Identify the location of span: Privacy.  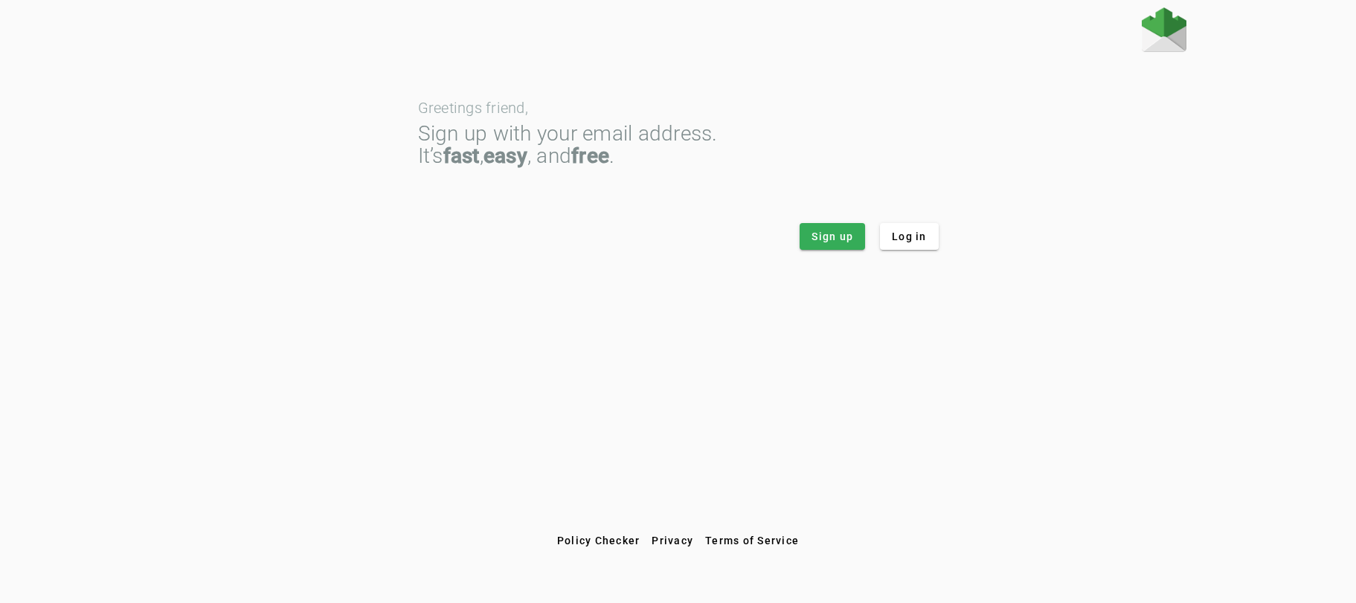
(672, 541).